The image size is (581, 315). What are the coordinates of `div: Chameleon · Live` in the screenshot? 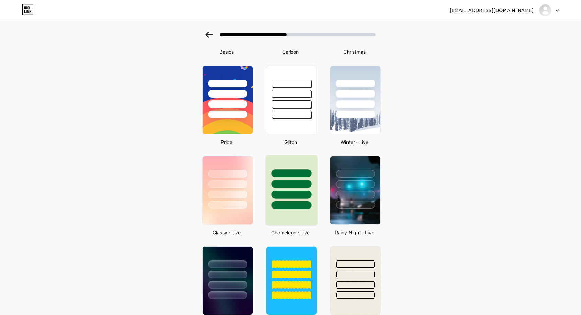 It's located at (291, 232).